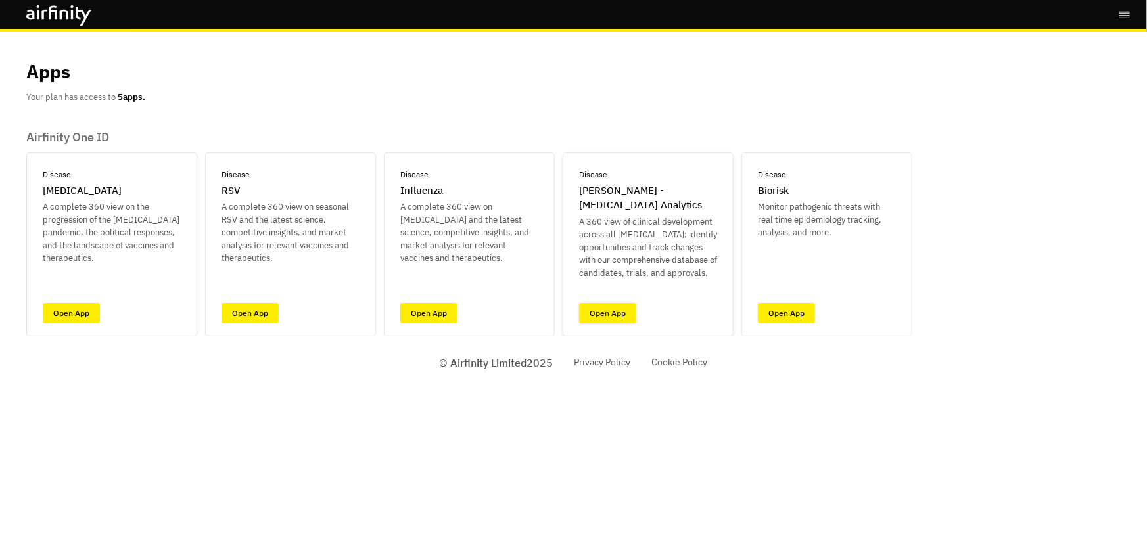 The width and height of the screenshot is (1147, 544). I want to click on p: Your plan has access to, so click(85, 97).